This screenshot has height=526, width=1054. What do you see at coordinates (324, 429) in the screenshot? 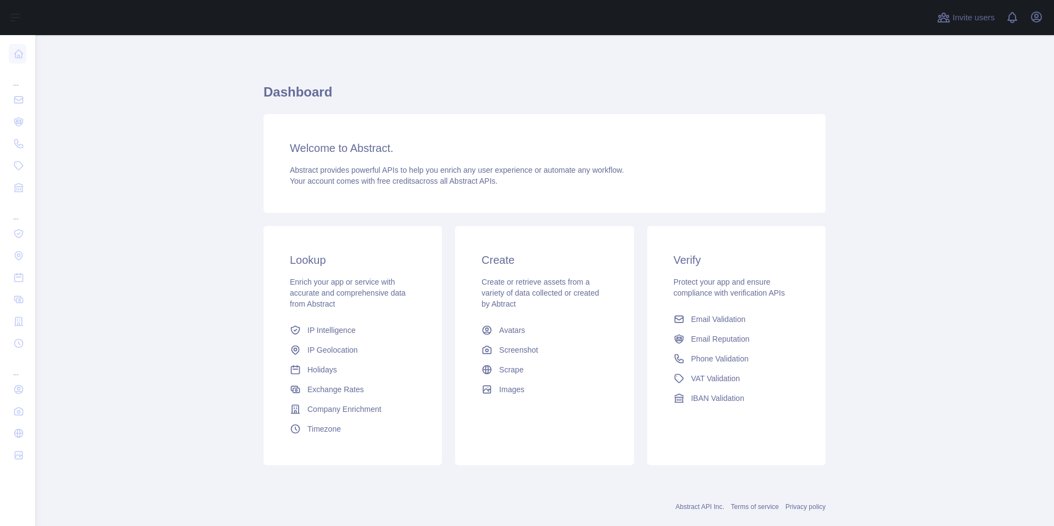
I see `span: Timezone` at bounding box center [324, 429].